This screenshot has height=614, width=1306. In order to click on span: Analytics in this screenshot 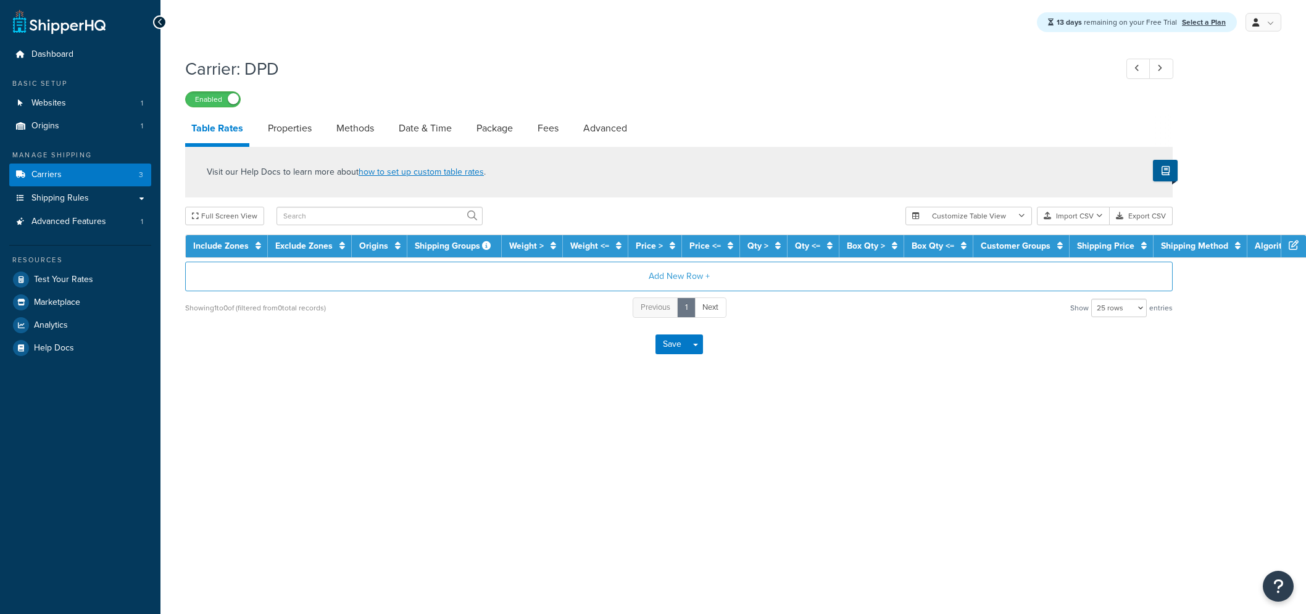, I will do `click(51, 325)`.